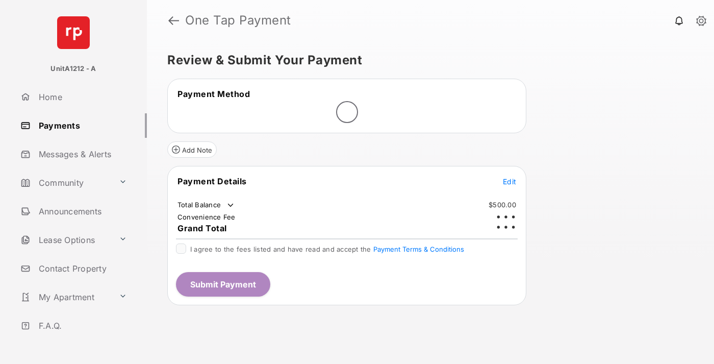 The image size is (714, 364). What do you see at coordinates (502, 205) in the screenshot?
I see `td: $500.00` at bounding box center [502, 205].